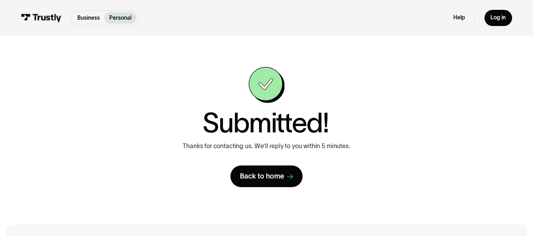 The height and width of the screenshot is (236, 533). Describe the element at coordinates (266, 176) in the screenshot. I see `a: Back to home` at that location.